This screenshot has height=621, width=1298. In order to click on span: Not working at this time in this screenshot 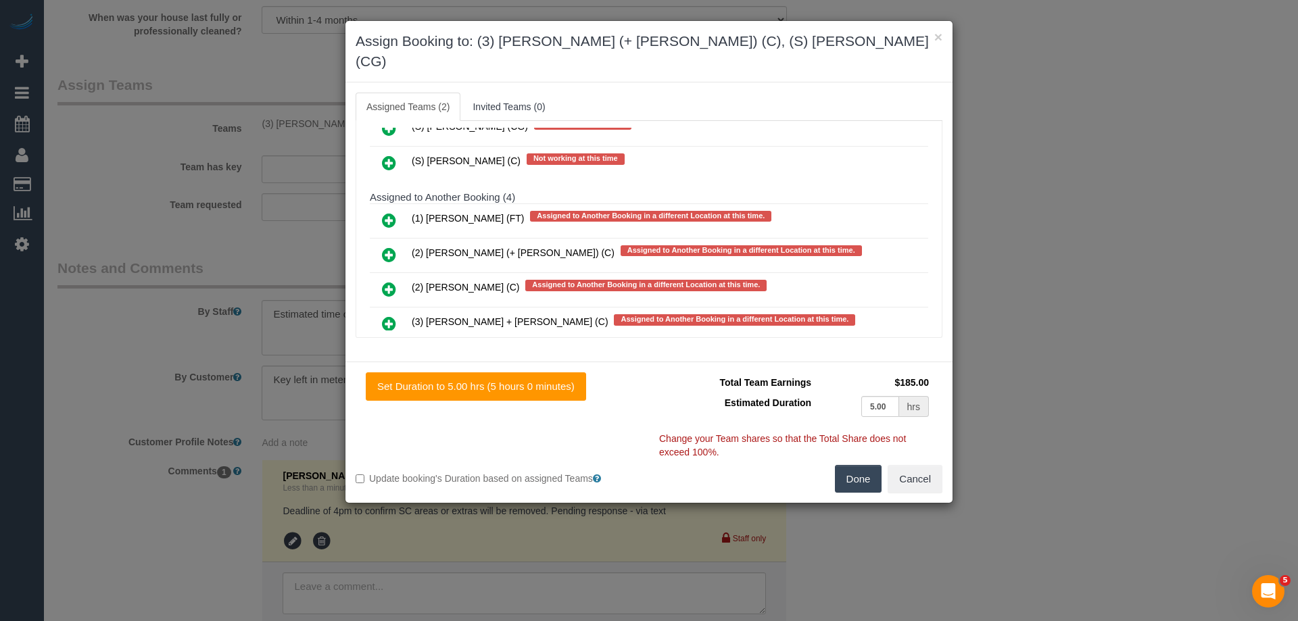, I will do `click(575, 159)`.